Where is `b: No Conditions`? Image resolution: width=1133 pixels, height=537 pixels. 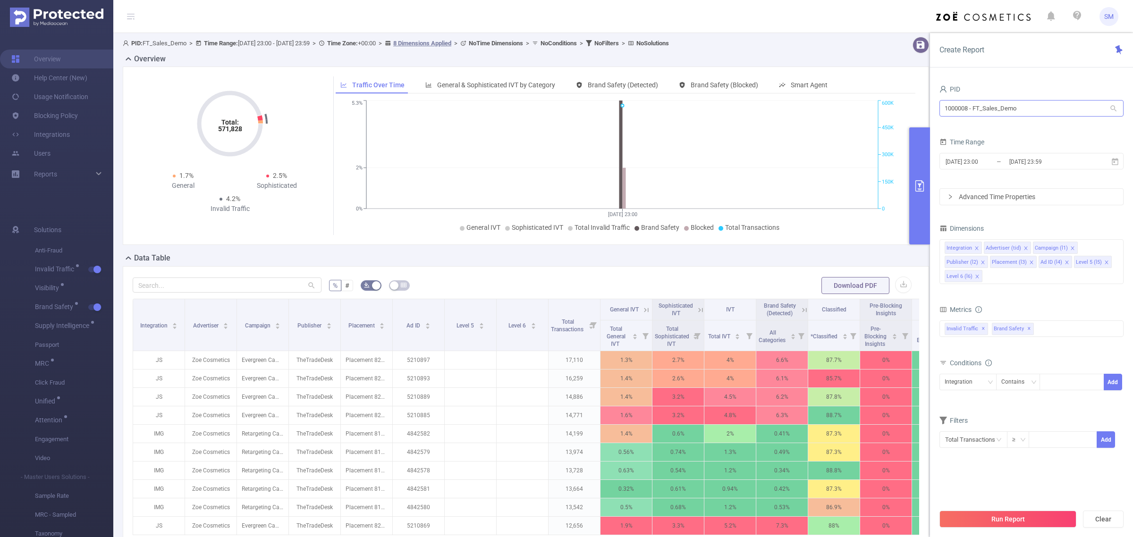 b: No Conditions is located at coordinates (558, 43).